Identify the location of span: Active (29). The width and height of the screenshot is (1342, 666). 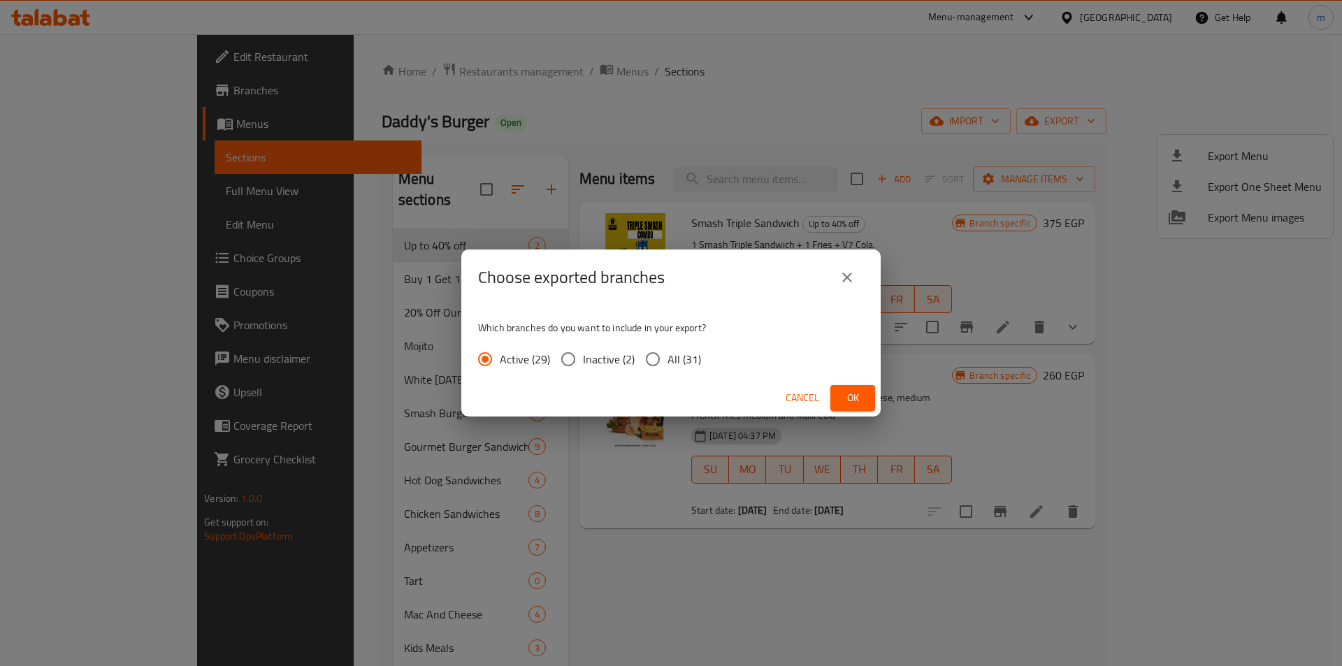
(525, 359).